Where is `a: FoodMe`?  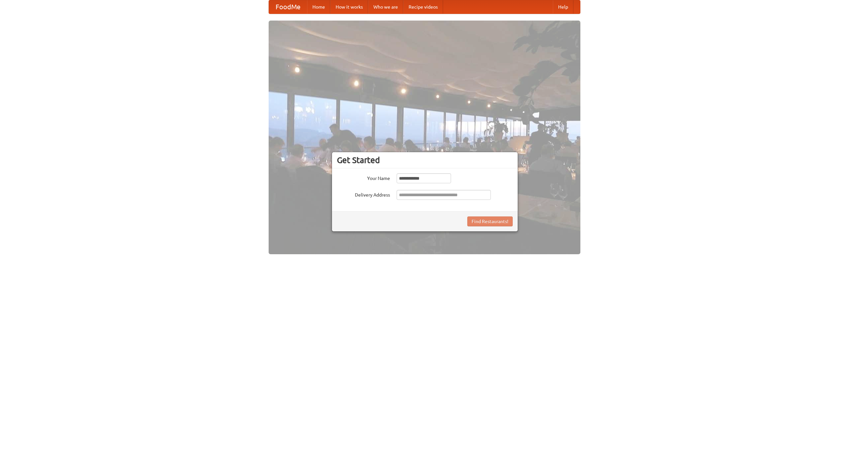
a: FoodMe is located at coordinates (288, 7).